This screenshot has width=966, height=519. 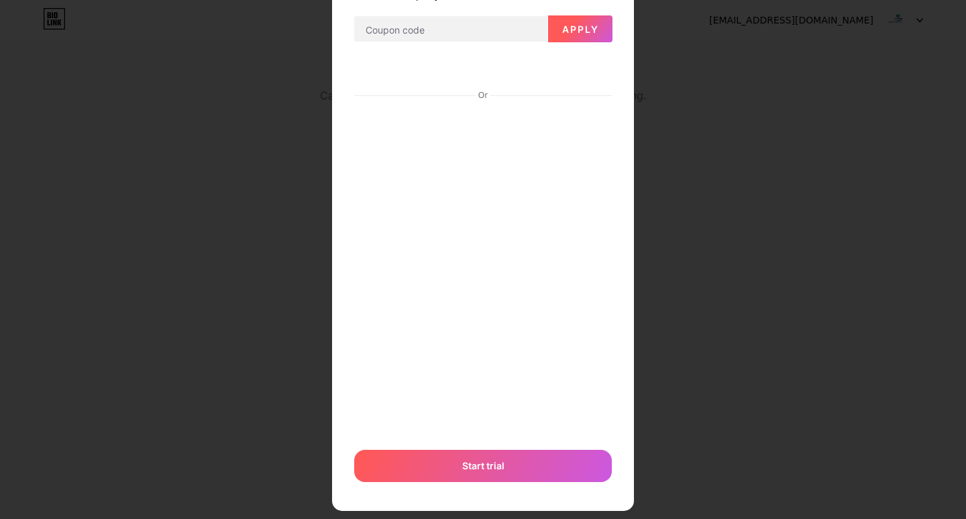 I want to click on div: Or, so click(x=483, y=95).